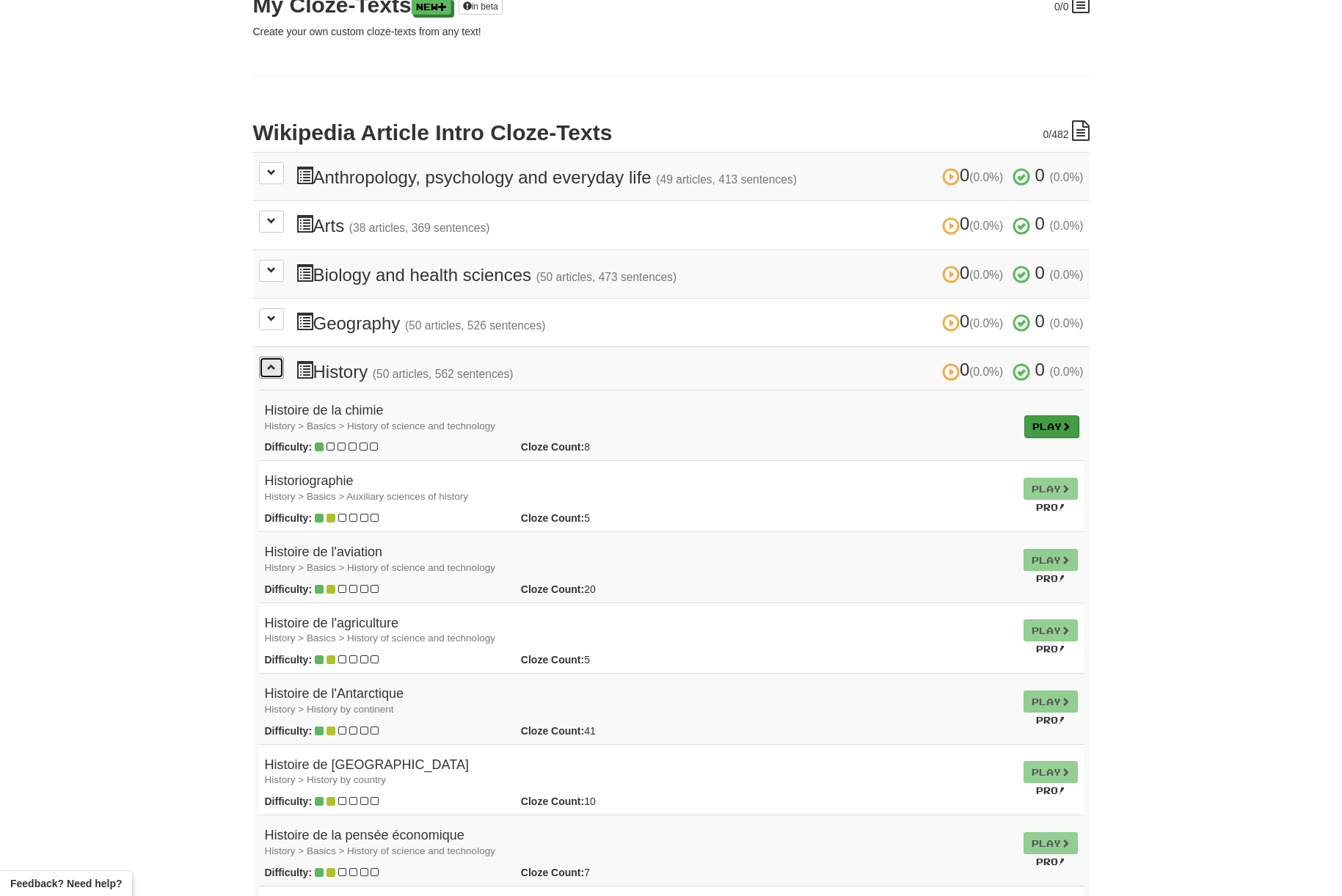  I want to click on h4: Histoire de l'Antarctique, so click(638, 702).